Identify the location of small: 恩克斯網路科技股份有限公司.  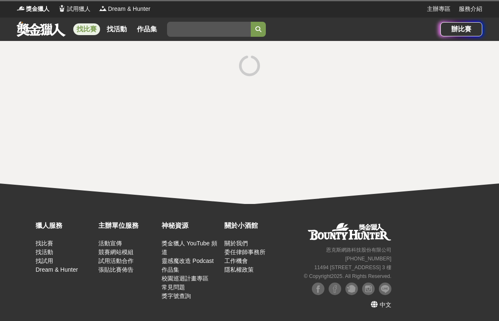
(359, 250).